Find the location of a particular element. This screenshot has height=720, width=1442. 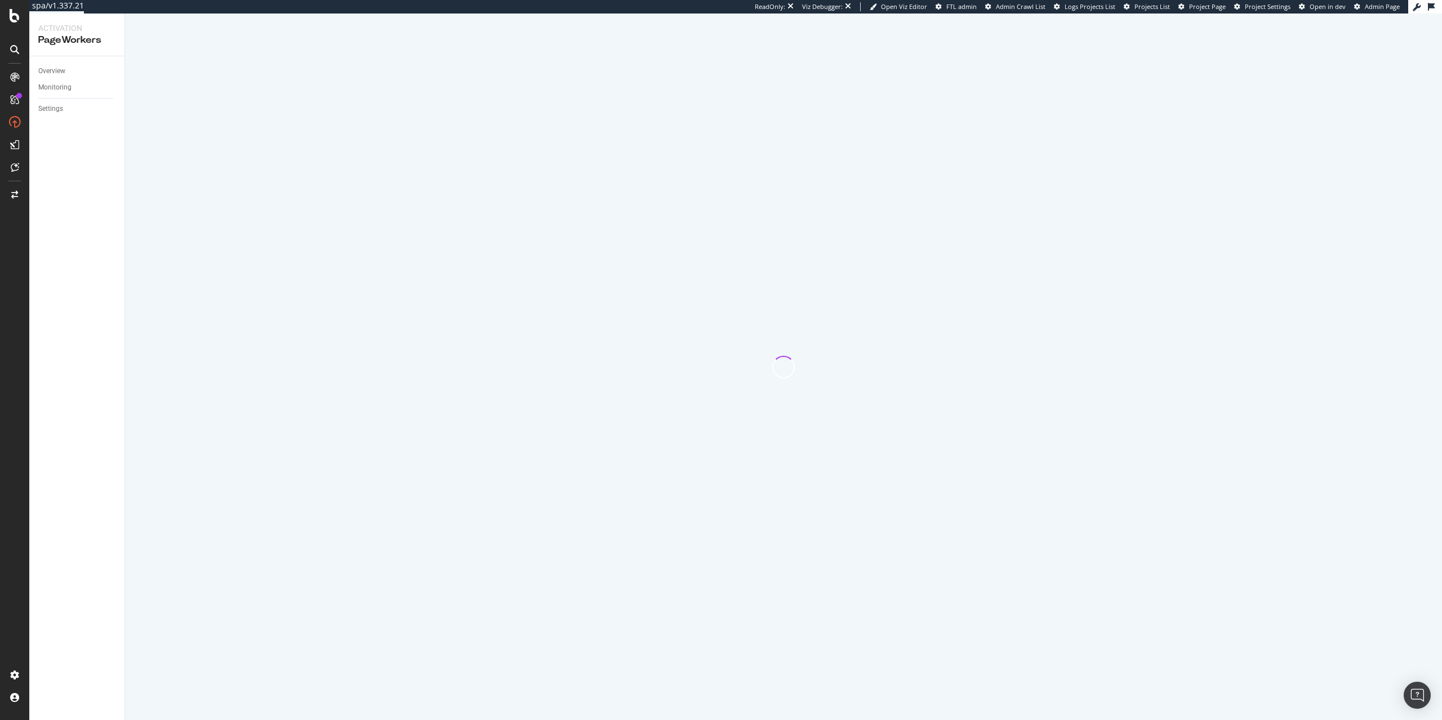

span: Project Settings is located at coordinates (1267, 6).